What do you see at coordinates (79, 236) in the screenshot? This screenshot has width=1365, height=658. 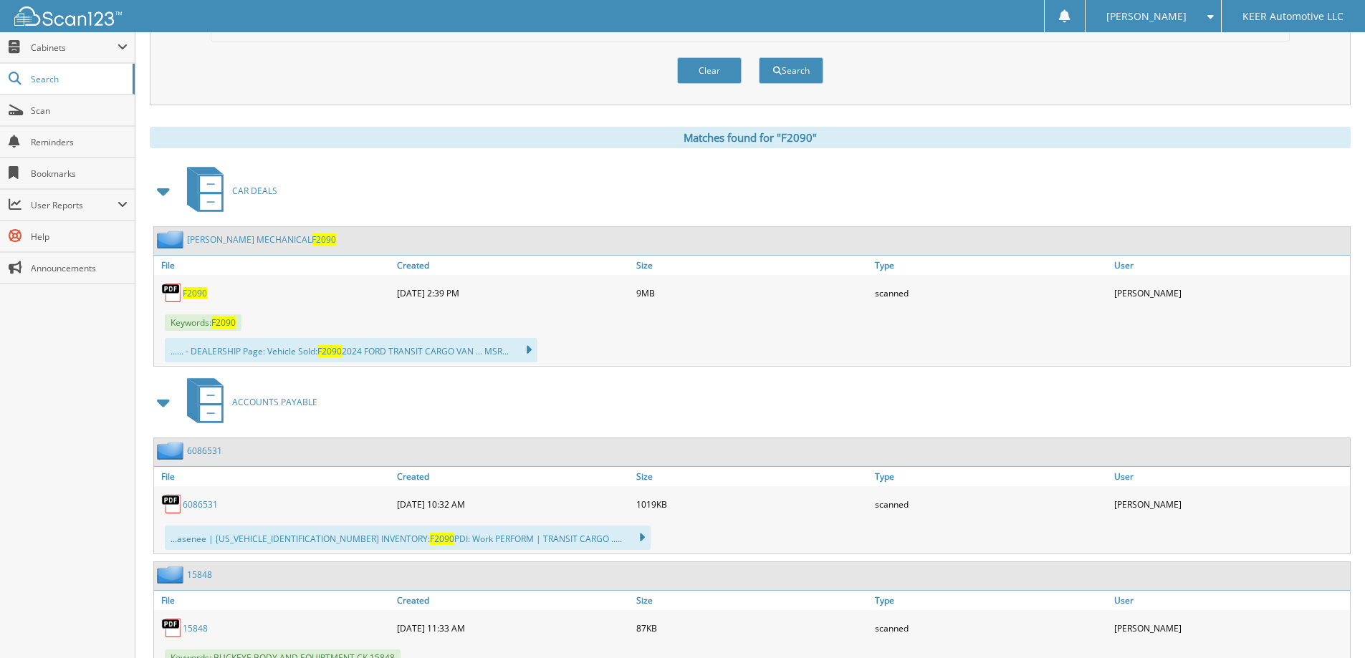 I see `span: Help` at bounding box center [79, 236].